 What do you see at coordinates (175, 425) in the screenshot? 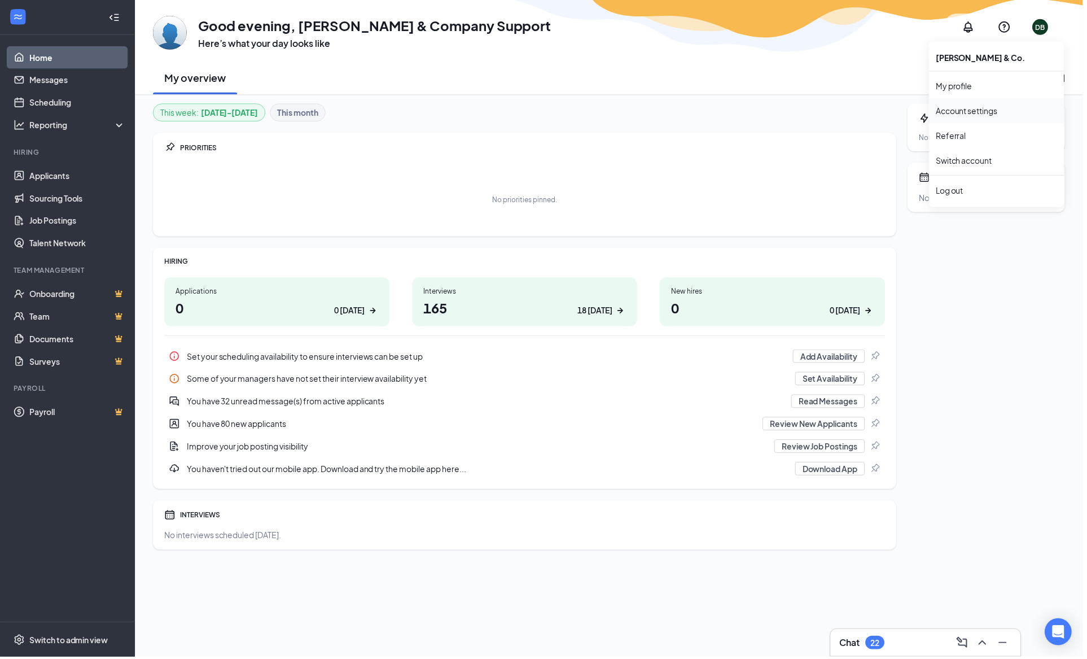
I see `svg: UserEntity` at bounding box center [175, 425].